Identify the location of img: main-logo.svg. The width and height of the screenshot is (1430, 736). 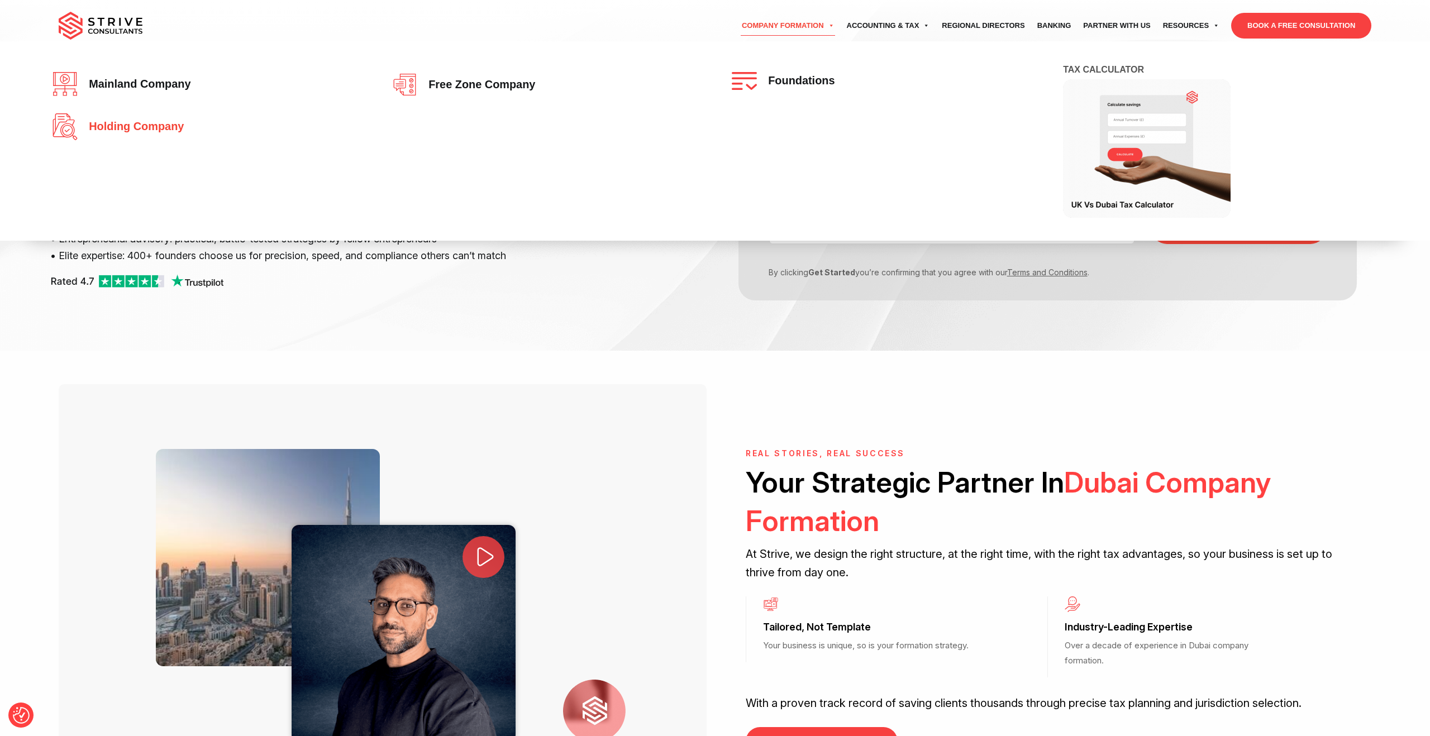
(101, 26).